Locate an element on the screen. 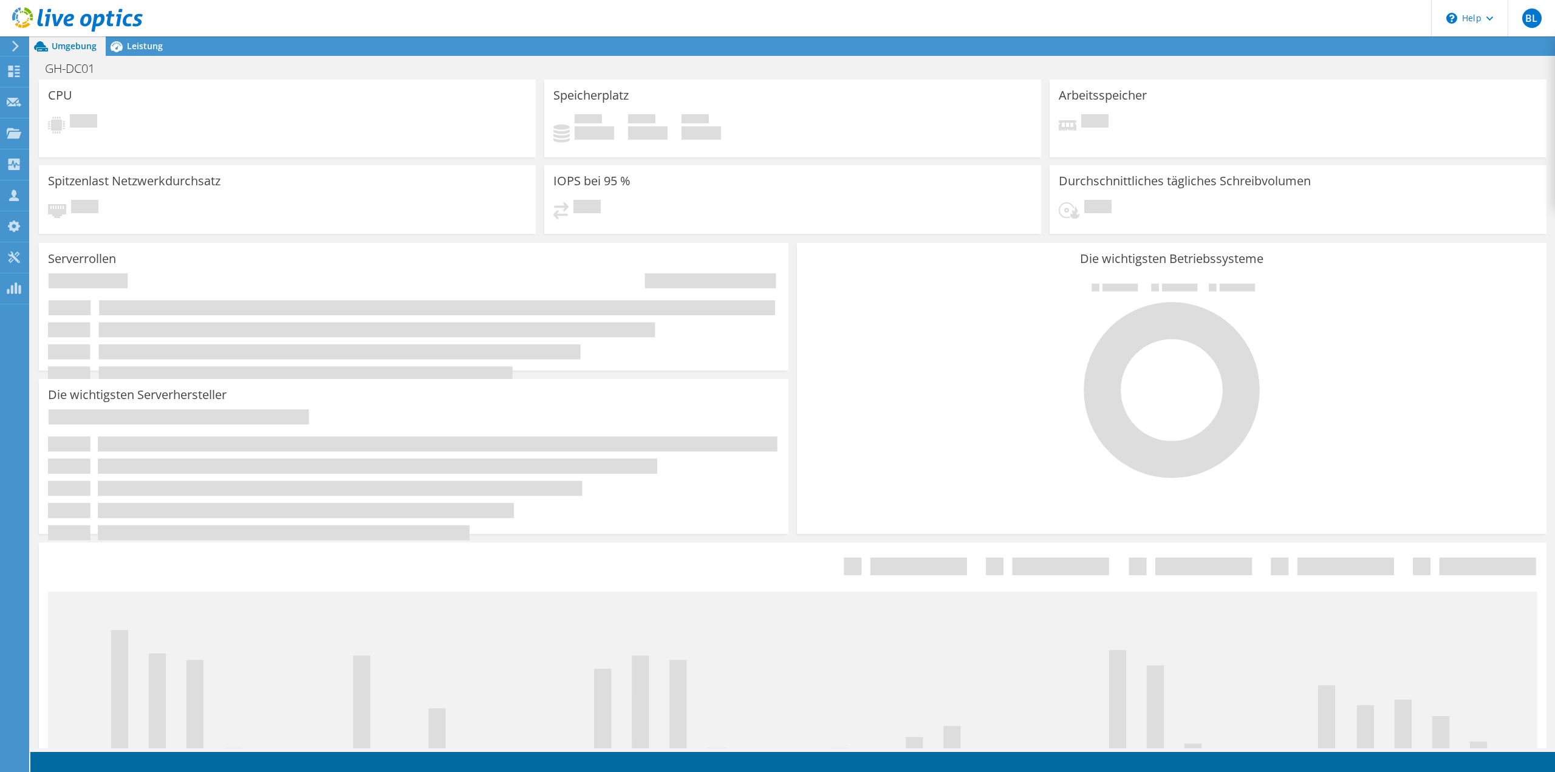 The width and height of the screenshot is (1555, 772). h3: Die wichtigsten Serverhersteller is located at coordinates (137, 395).